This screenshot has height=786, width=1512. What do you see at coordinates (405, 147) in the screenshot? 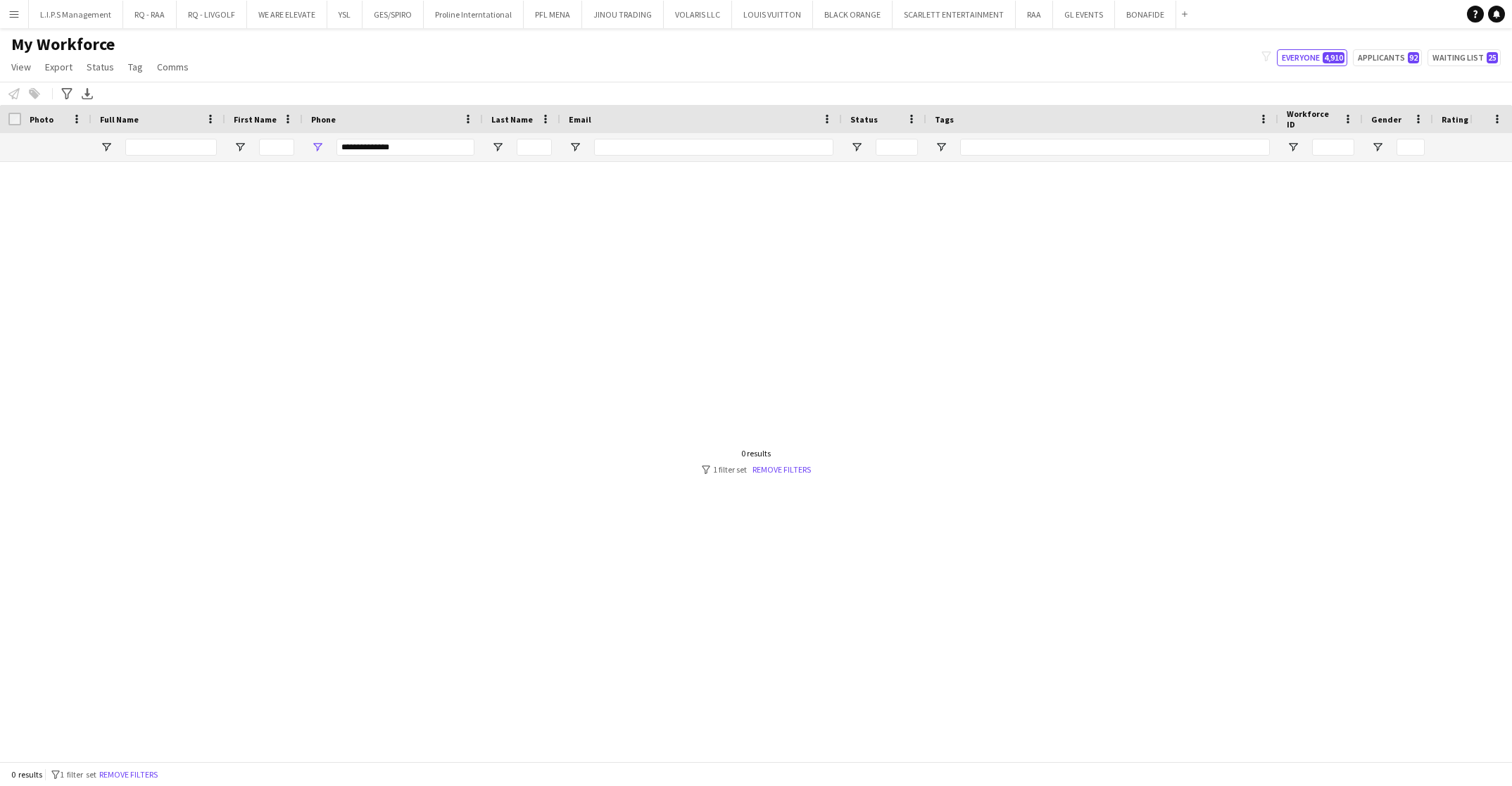
I see `input: Phone Filter Input` at bounding box center [405, 147].